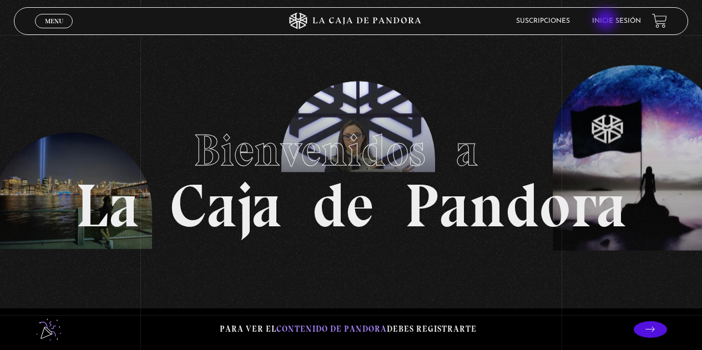 Image resolution: width=702 pixels, height=350 pixels. What do you see at coordinates (348, 329) in the screenshot?
I see `p: Para ver el debes registrarte` at bounding box center [348, 329].